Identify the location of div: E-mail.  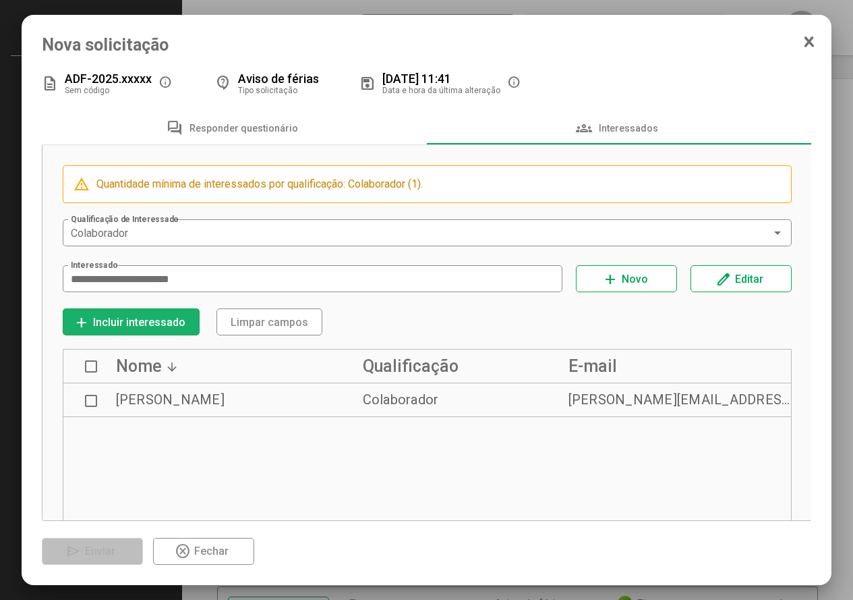
(682, 366).